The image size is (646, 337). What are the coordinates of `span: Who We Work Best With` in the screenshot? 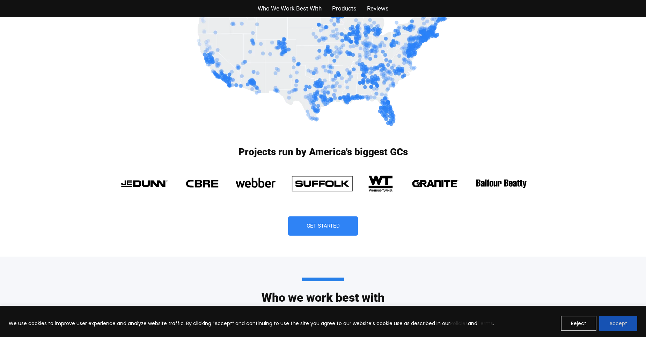 It's located at (289, 8).